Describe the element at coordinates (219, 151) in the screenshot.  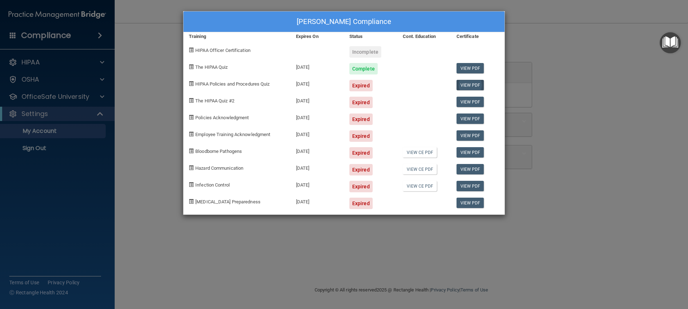
I see `span: Bloodborne Pathogens` at that location.